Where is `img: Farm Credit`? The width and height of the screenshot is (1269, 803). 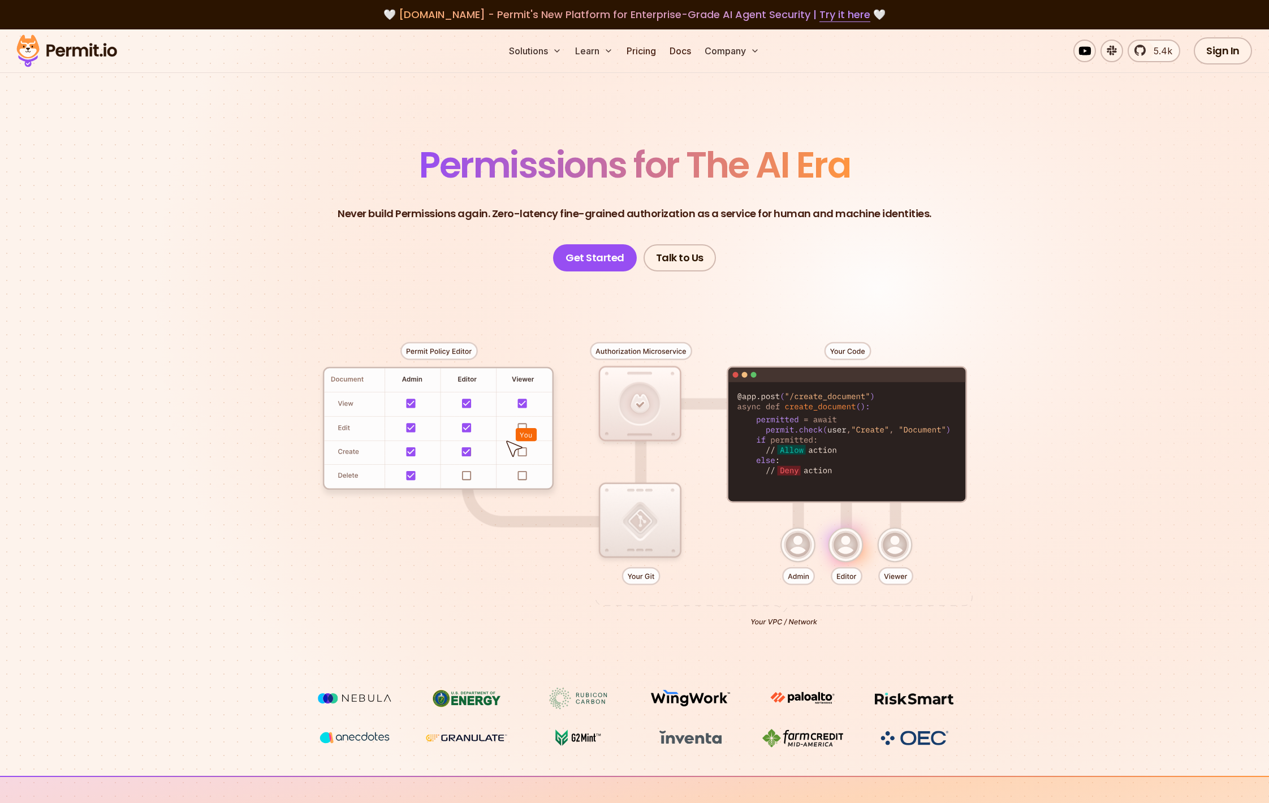
img: Farm Credit is located at coordinates (803, 738).